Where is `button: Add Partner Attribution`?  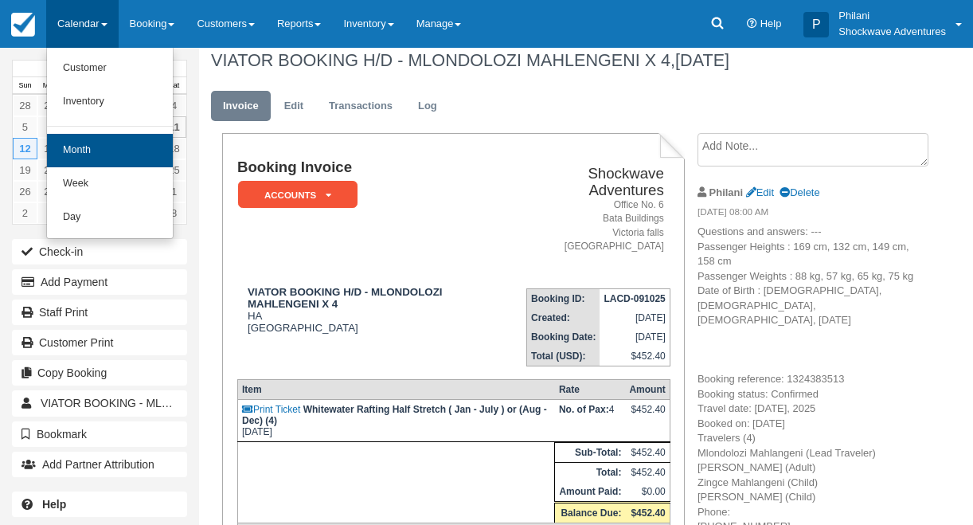 button: Add Partner Attribution is located at coordinates (100, 464).